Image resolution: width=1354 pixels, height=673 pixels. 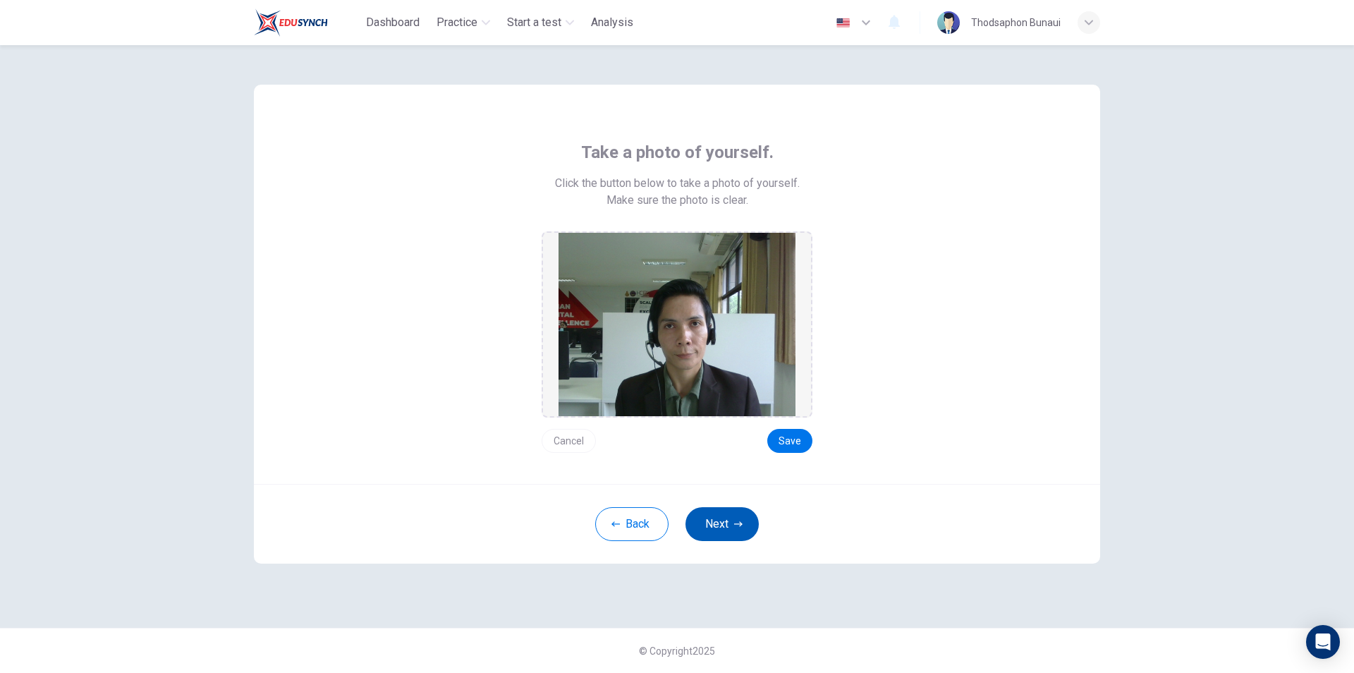 What do you see at coordinates (843, 23) in the screenshot?
I see `img: en` at bounding box center [843, 23].